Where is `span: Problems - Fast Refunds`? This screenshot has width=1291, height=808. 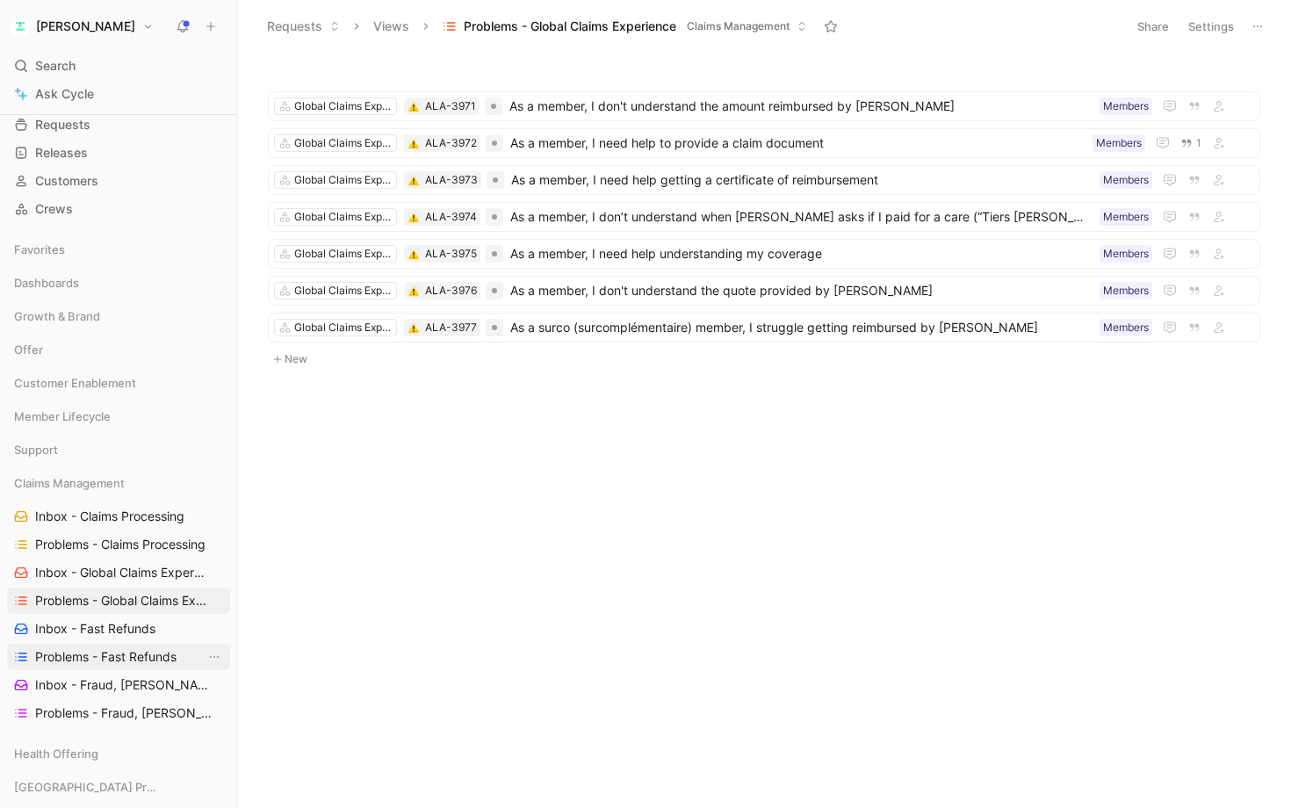
span: Problems - Fast Refunds is located at coordinates (105, 657).